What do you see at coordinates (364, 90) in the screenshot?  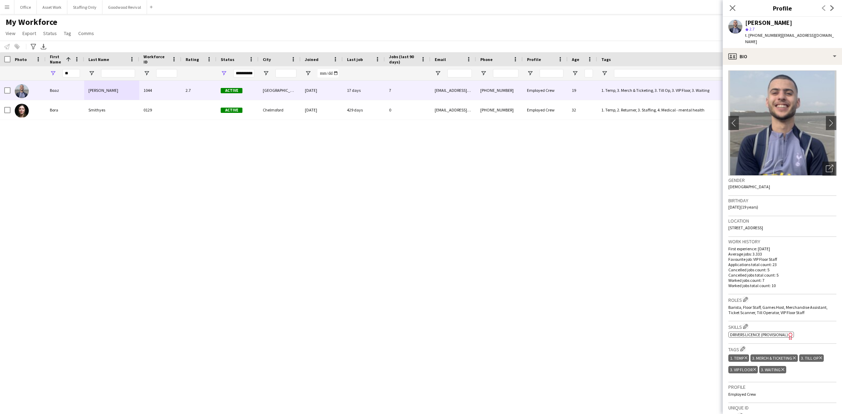 I see `div: 17 days` at bounding box center [364, 90].